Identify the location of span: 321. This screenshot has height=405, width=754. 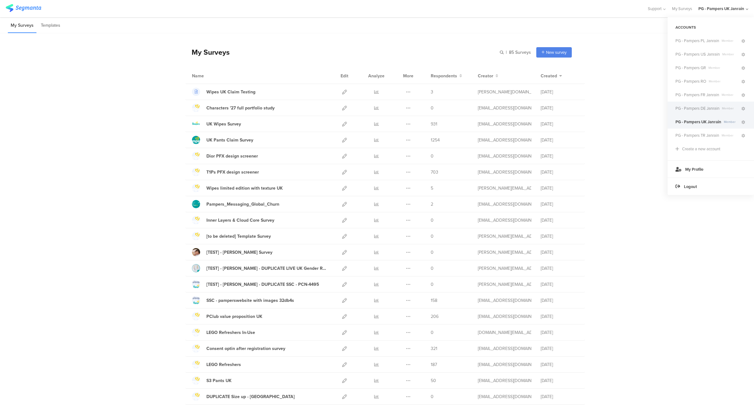
(434, 348).